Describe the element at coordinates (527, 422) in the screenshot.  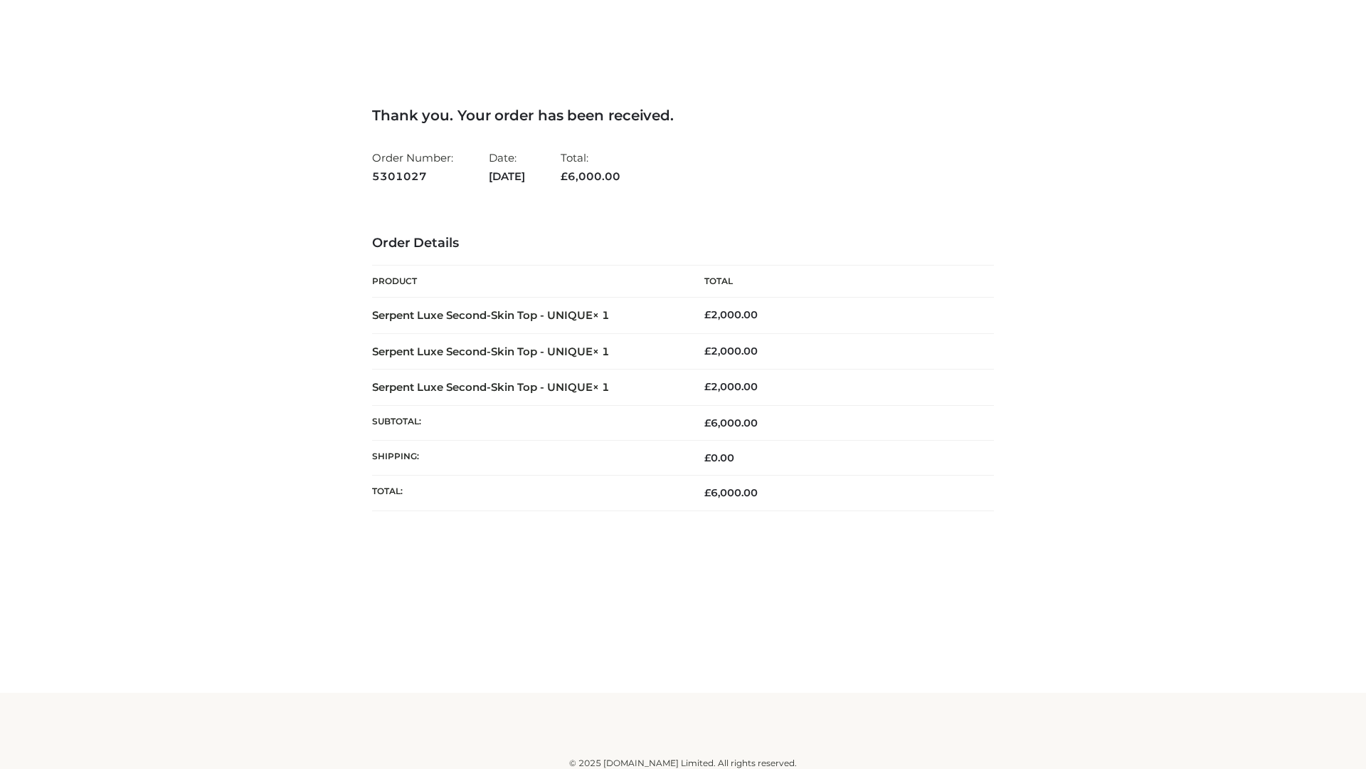
I see `th: Subtotal:` at that location.